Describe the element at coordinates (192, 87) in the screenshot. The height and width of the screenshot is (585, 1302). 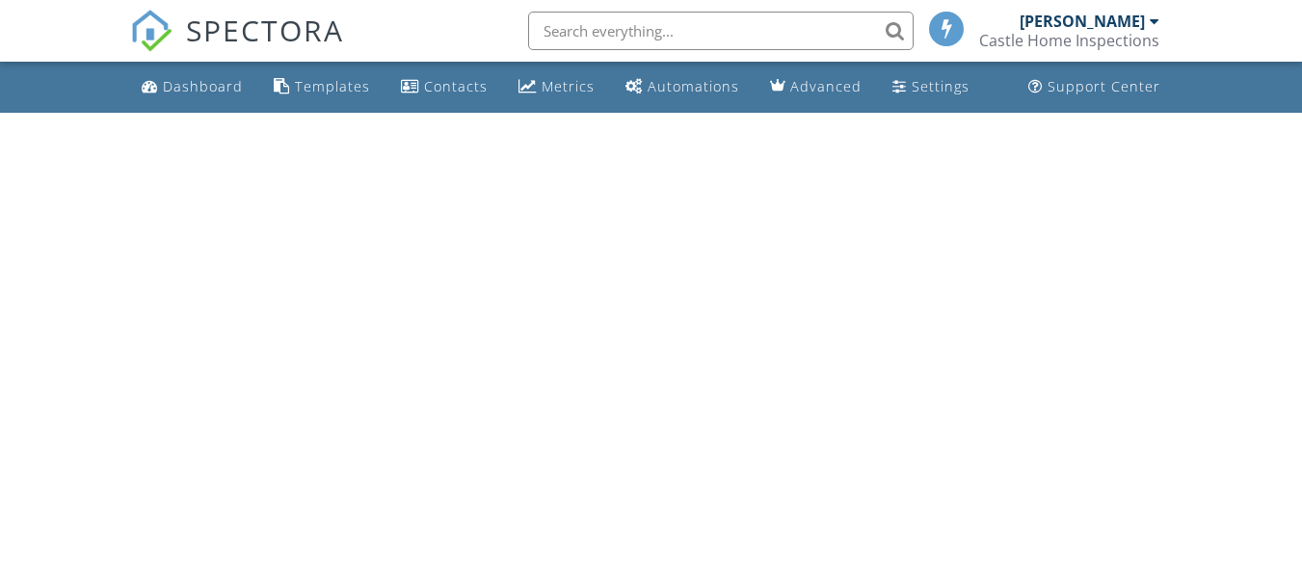
I see `a: Dashboard` at that location.